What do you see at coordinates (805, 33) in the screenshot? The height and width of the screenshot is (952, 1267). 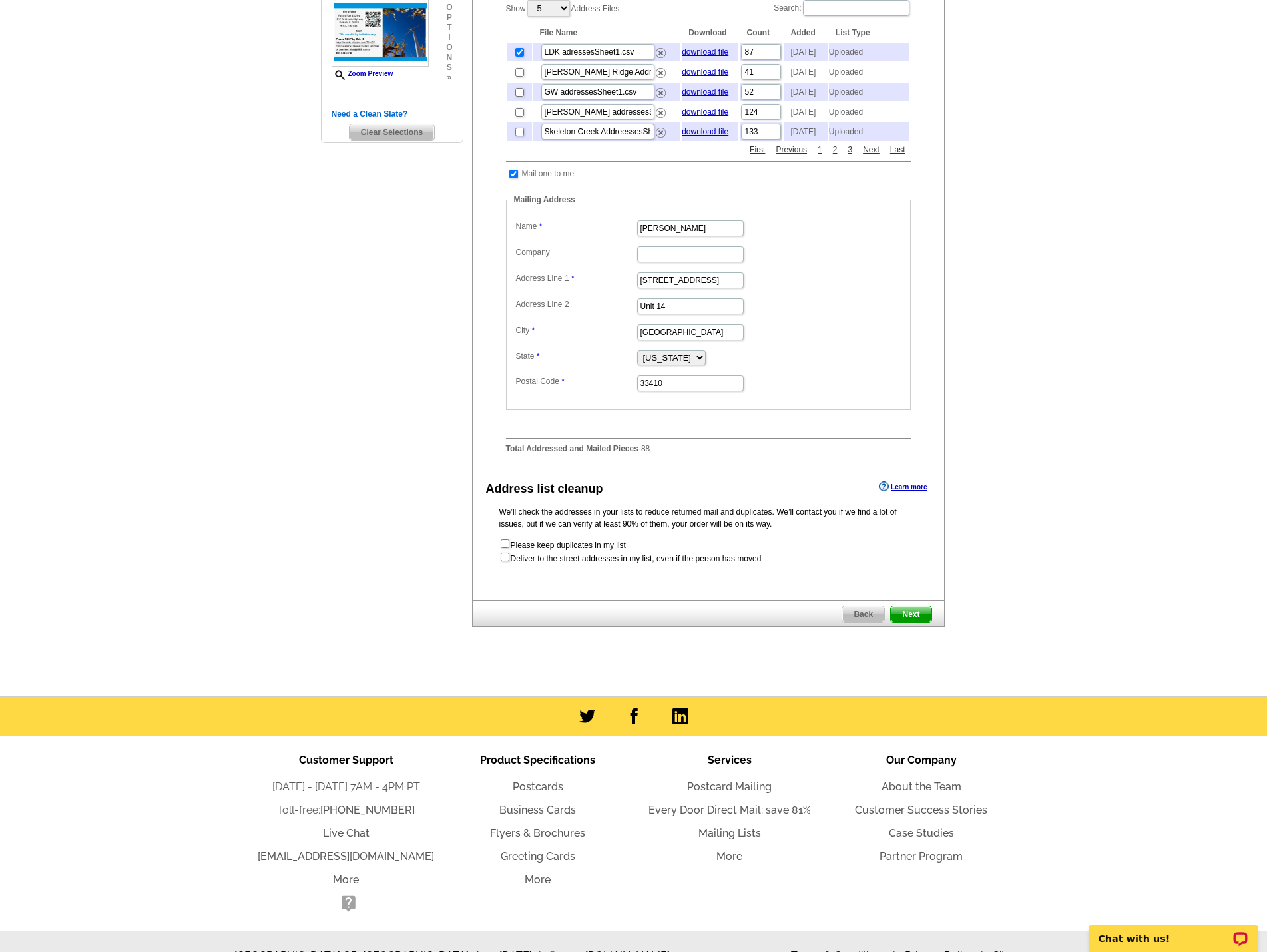 I see `th: Added` at bounding box center [805, 33].